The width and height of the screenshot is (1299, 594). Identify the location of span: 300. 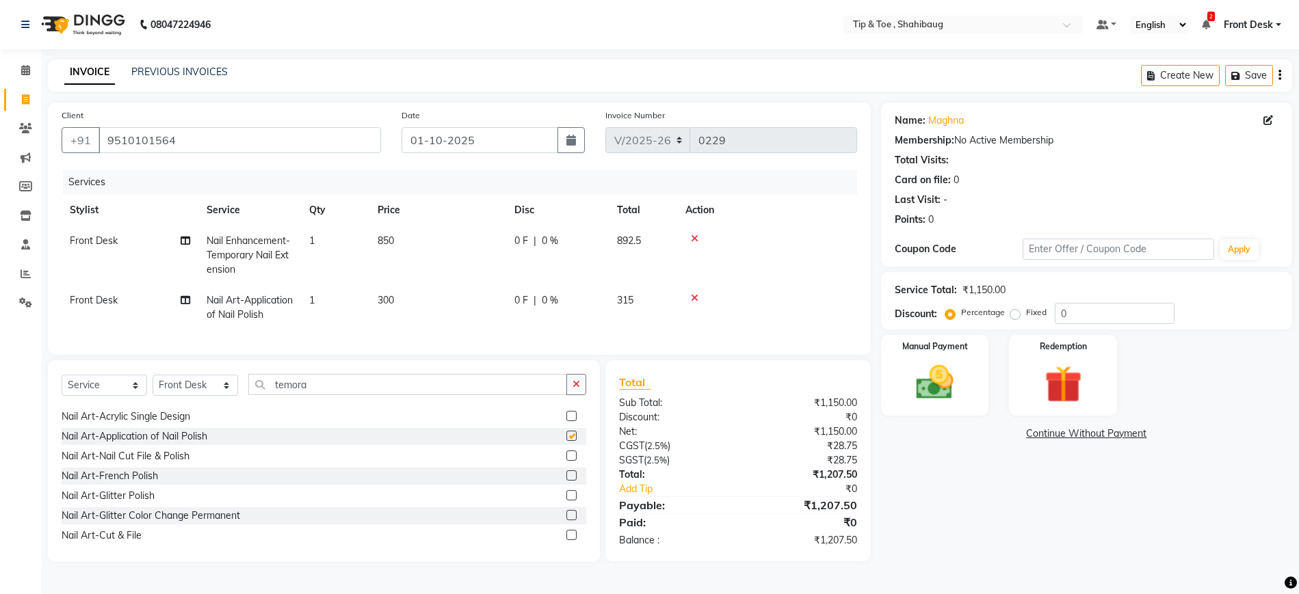
(386, 300).